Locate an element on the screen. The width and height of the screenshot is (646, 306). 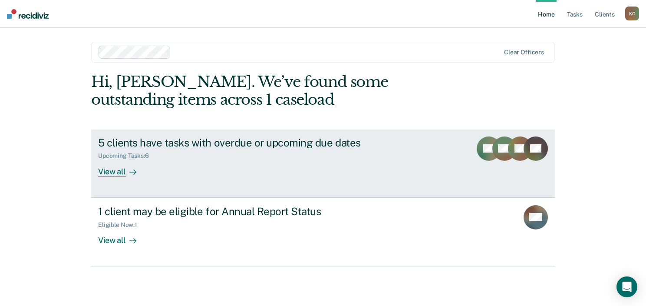
div: Upcoming Tasks : 6 is located at coordinates (127, 156).